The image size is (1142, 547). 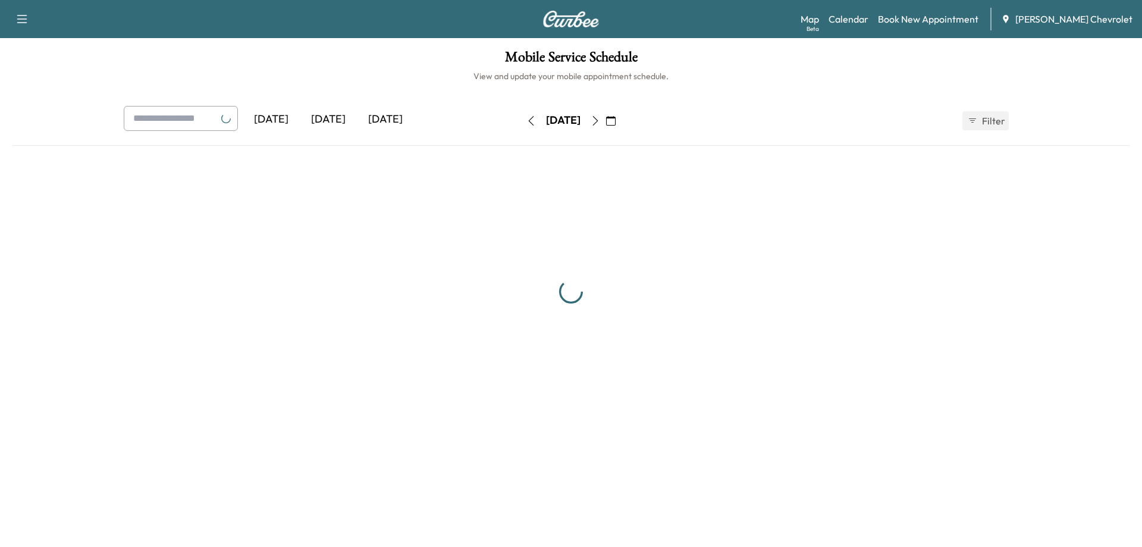 I want to click on a: MapBeta, so click(x=809, y=19).